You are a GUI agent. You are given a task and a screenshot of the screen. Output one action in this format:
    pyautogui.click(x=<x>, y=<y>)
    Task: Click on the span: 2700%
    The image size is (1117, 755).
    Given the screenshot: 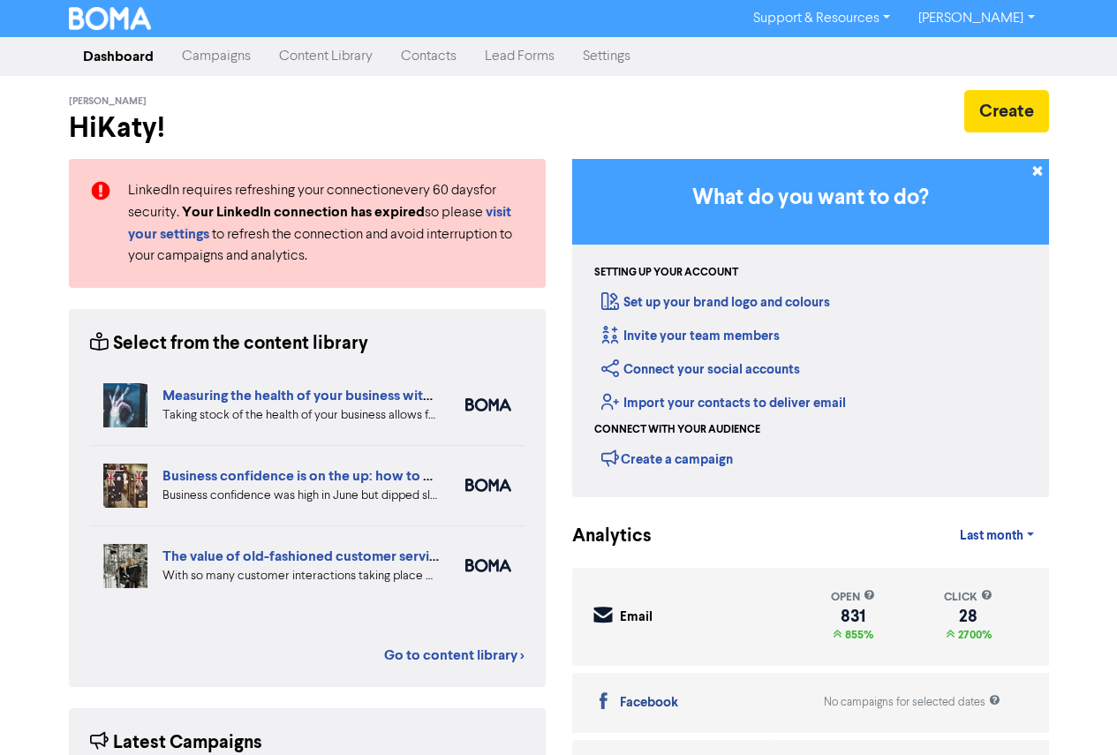 What is the action you would take?
    pyautogui.click(x=973, y=635)
    